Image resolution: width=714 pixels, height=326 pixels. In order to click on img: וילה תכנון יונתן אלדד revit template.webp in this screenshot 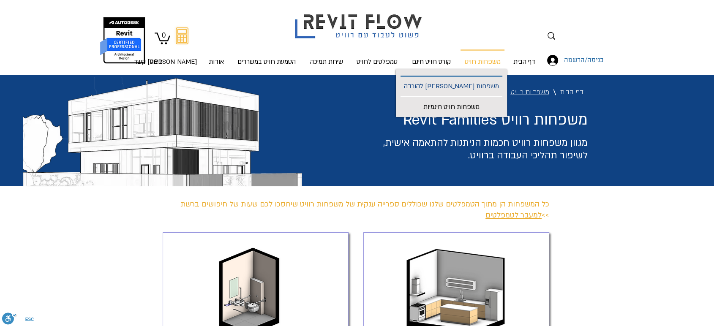, I will do `click(162, 135)`.